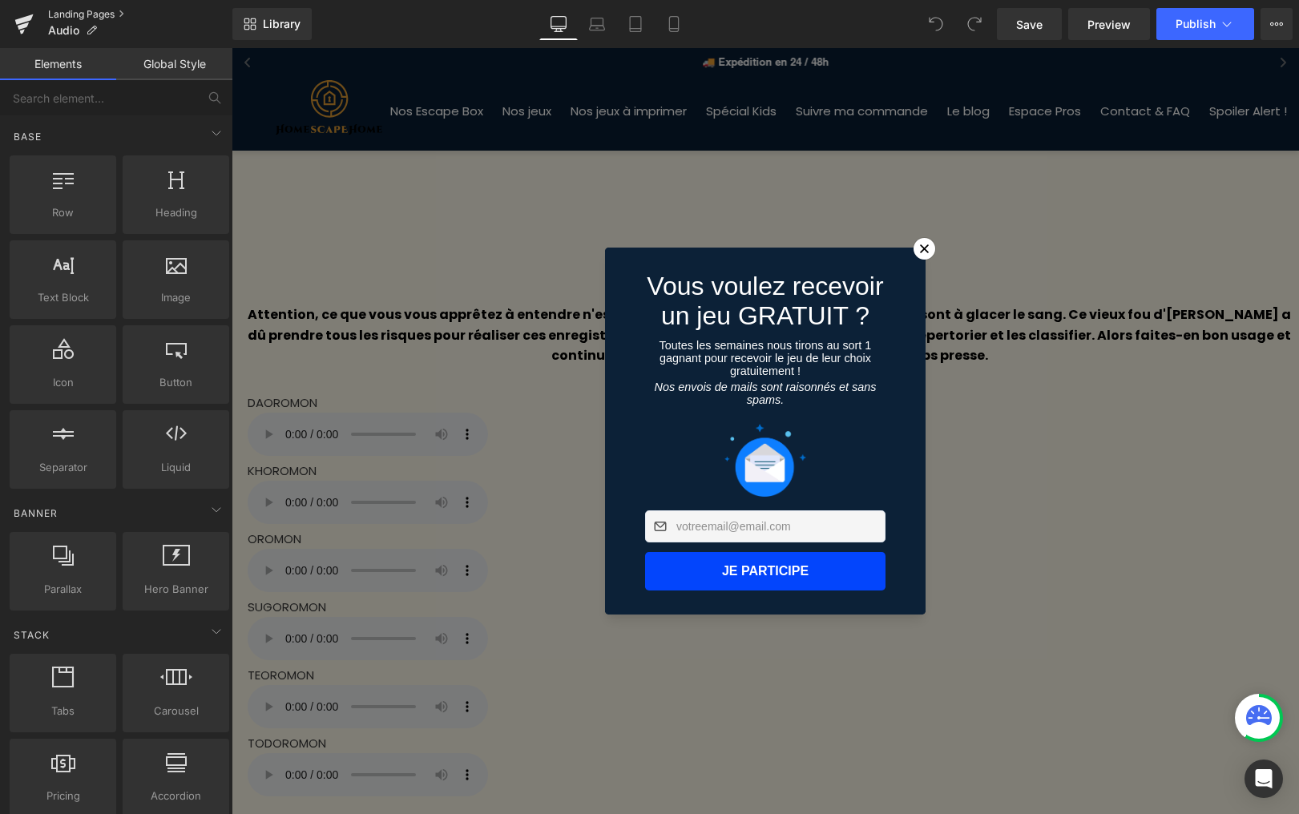 This screenshot has width=1299, height=814. I want to click on a: Preview, so click(1109, 24).